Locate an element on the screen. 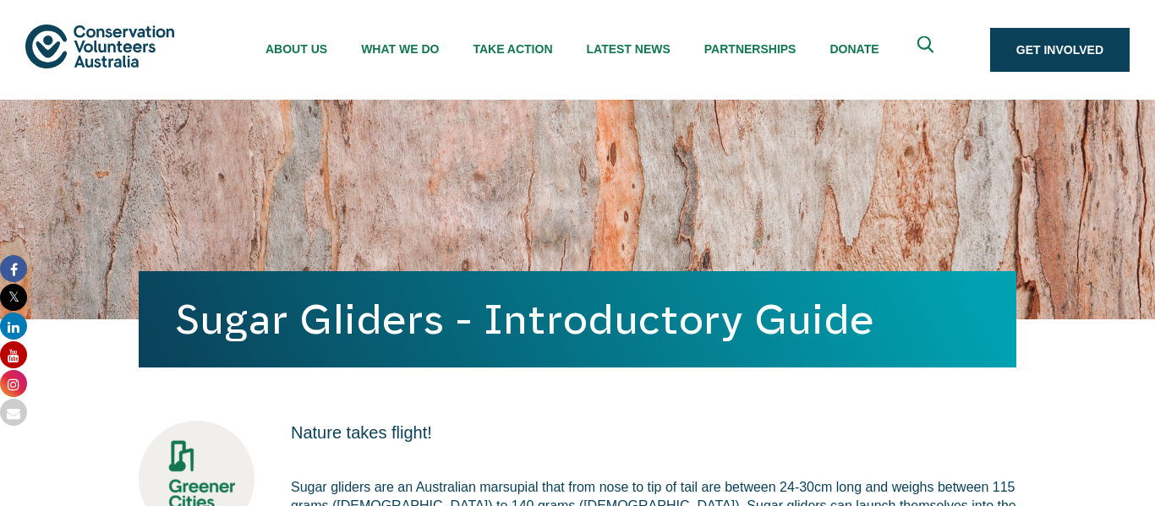 The height and width of the screenshot is (506, 1155). span: What We Do is located at coordinates (400, 49).